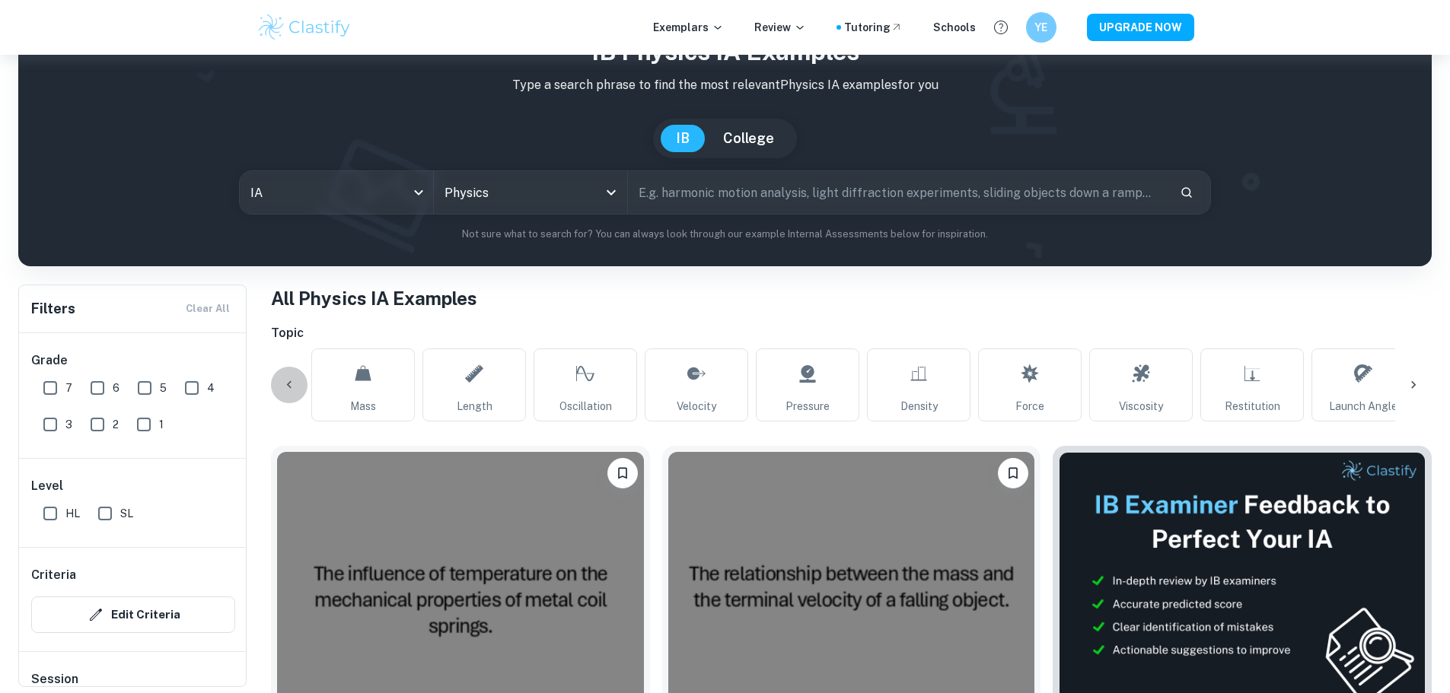 Image resolution: width=1450 pixels, height=693 pixels. I want to click on span: 3, so click(68, 425).